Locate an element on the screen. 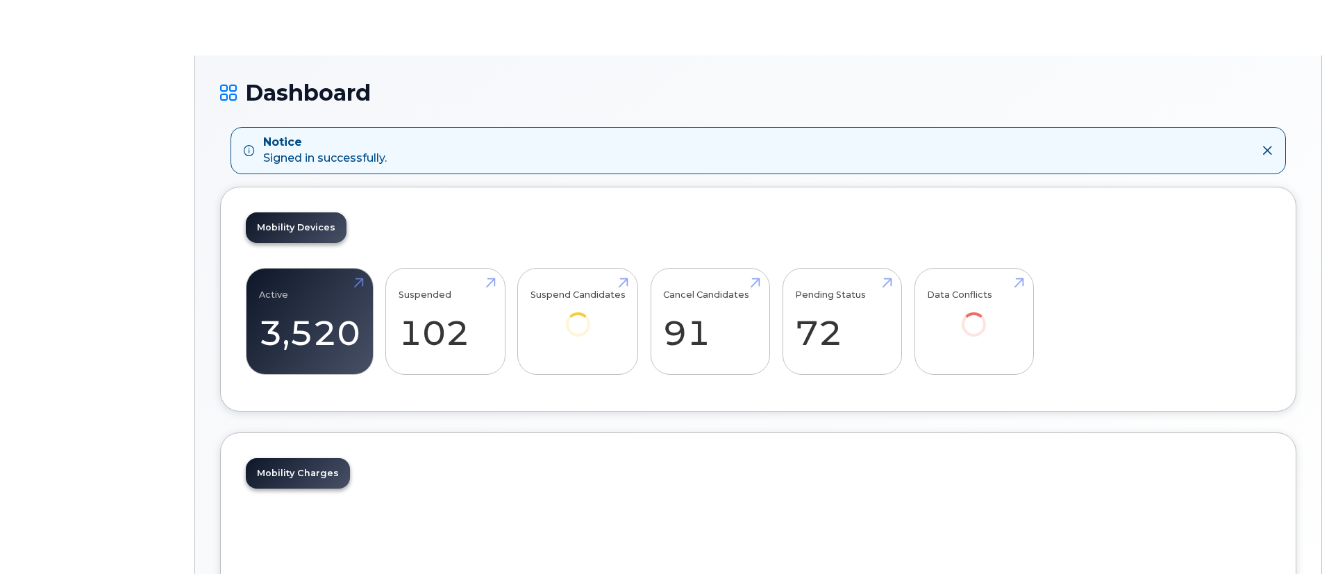  a: Suspend Candidates is located at coordinates (578, 315).